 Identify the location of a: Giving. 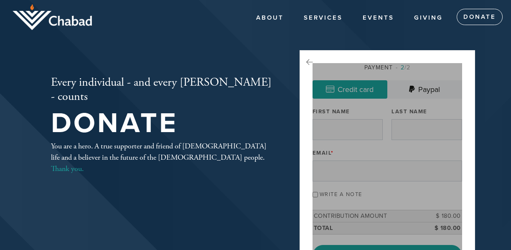
(428, 18).